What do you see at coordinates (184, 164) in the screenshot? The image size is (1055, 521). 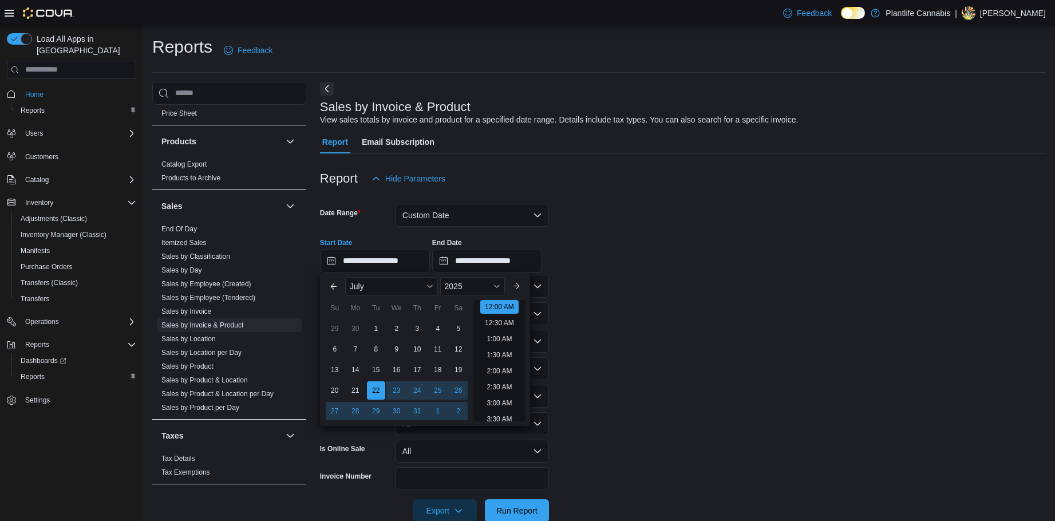 I see `span: Catalog Export` at bounding box center [184, 164].